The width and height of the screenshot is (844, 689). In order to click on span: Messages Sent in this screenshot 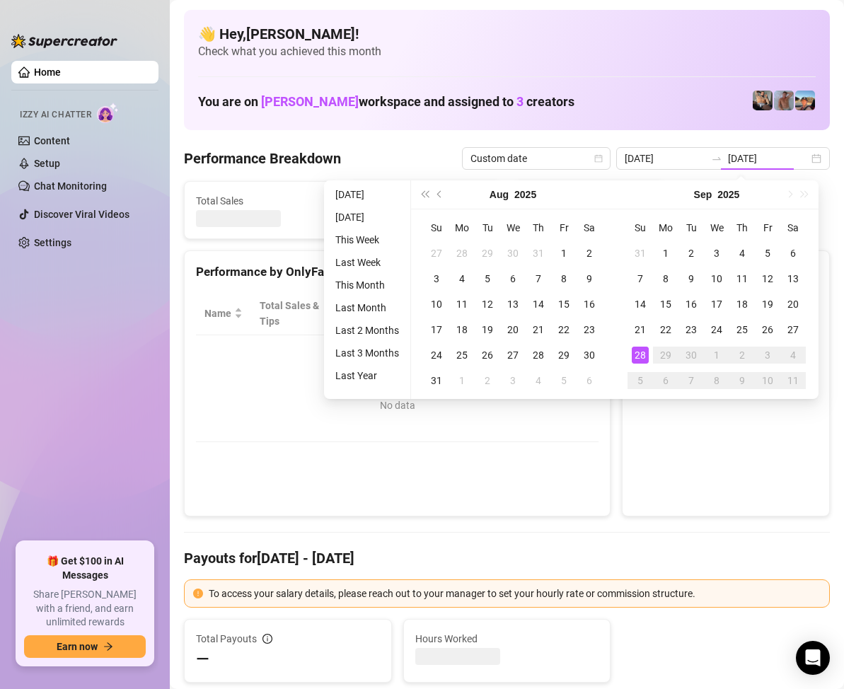, I will do `click(589, 201)`.